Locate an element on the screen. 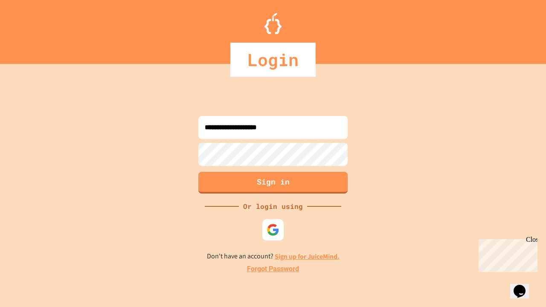 This screenshot has width=546, height=307. p: Don't have an account? is located at coordinates (273, 257).